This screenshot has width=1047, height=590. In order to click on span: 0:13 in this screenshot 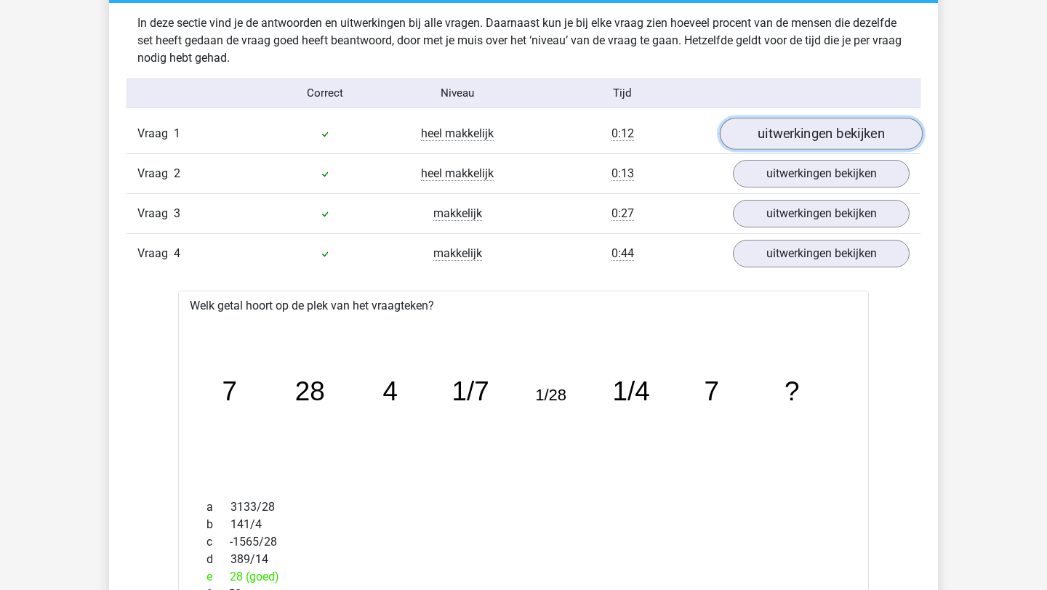, I will do `click(622, 174)`.